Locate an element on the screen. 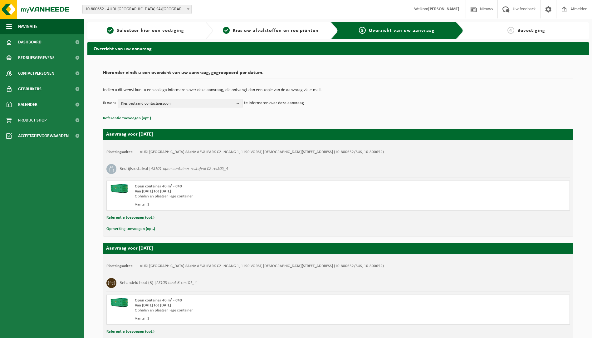 The height and width of the screenshot is (338, 592). span: Bevestiging is located at coordinates (531, 31).